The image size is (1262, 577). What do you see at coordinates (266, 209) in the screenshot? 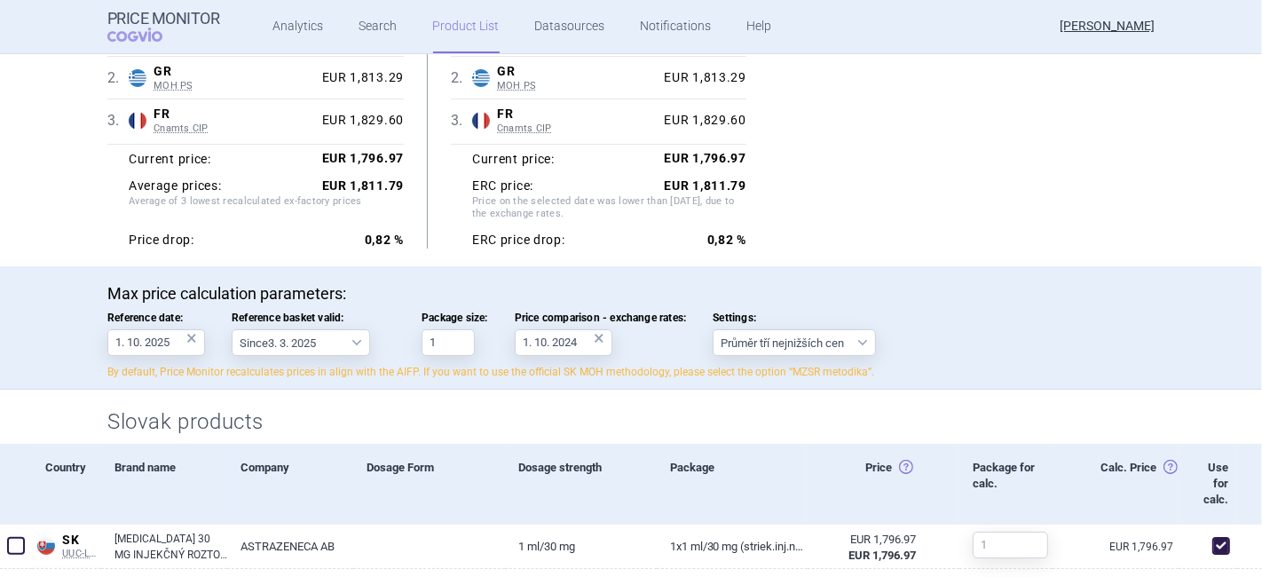
I see `span: Average of 3 lowest recalculated ex-factory prices` at bounding box center [266, 209].